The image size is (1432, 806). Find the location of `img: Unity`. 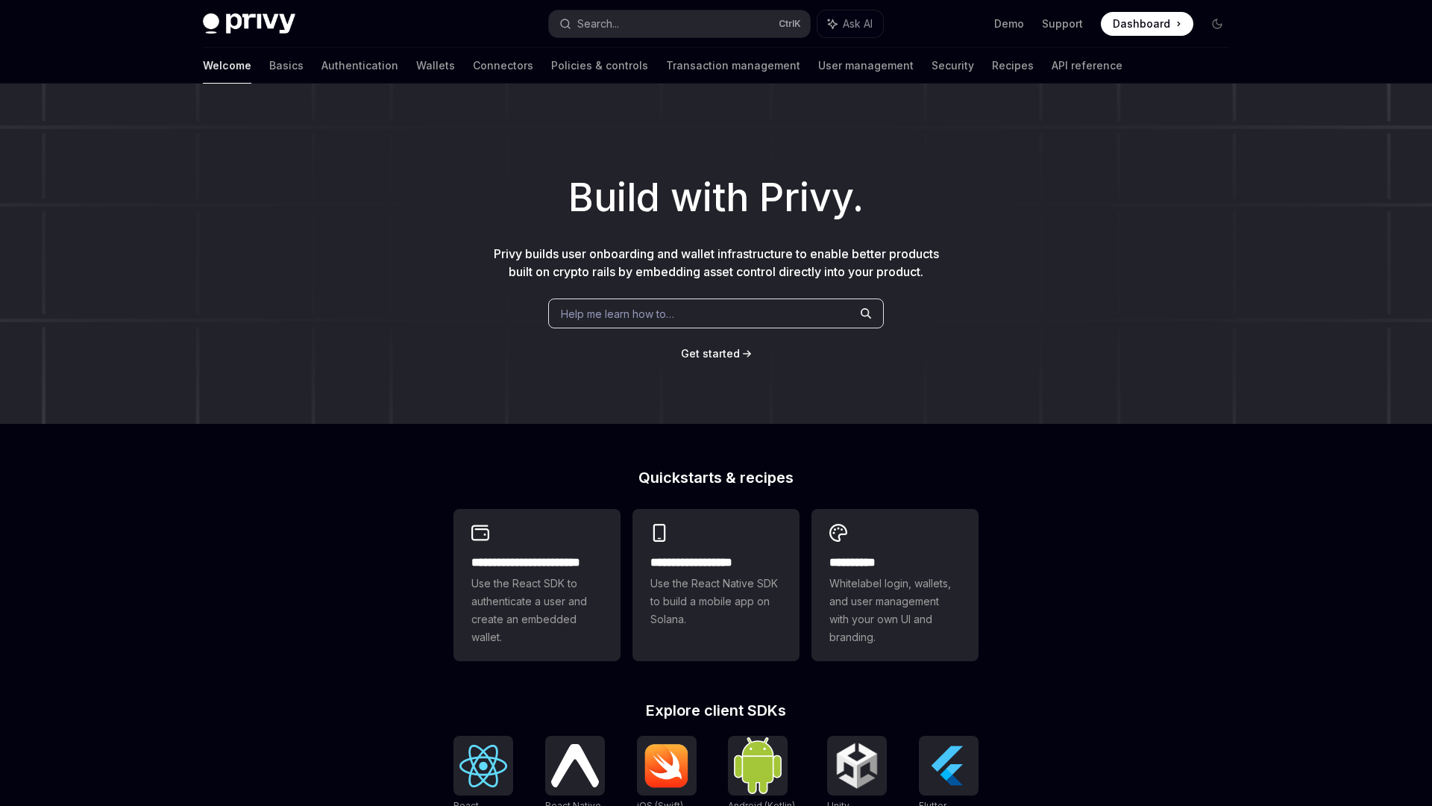

img: Unity is located at coordinates (857, 765).